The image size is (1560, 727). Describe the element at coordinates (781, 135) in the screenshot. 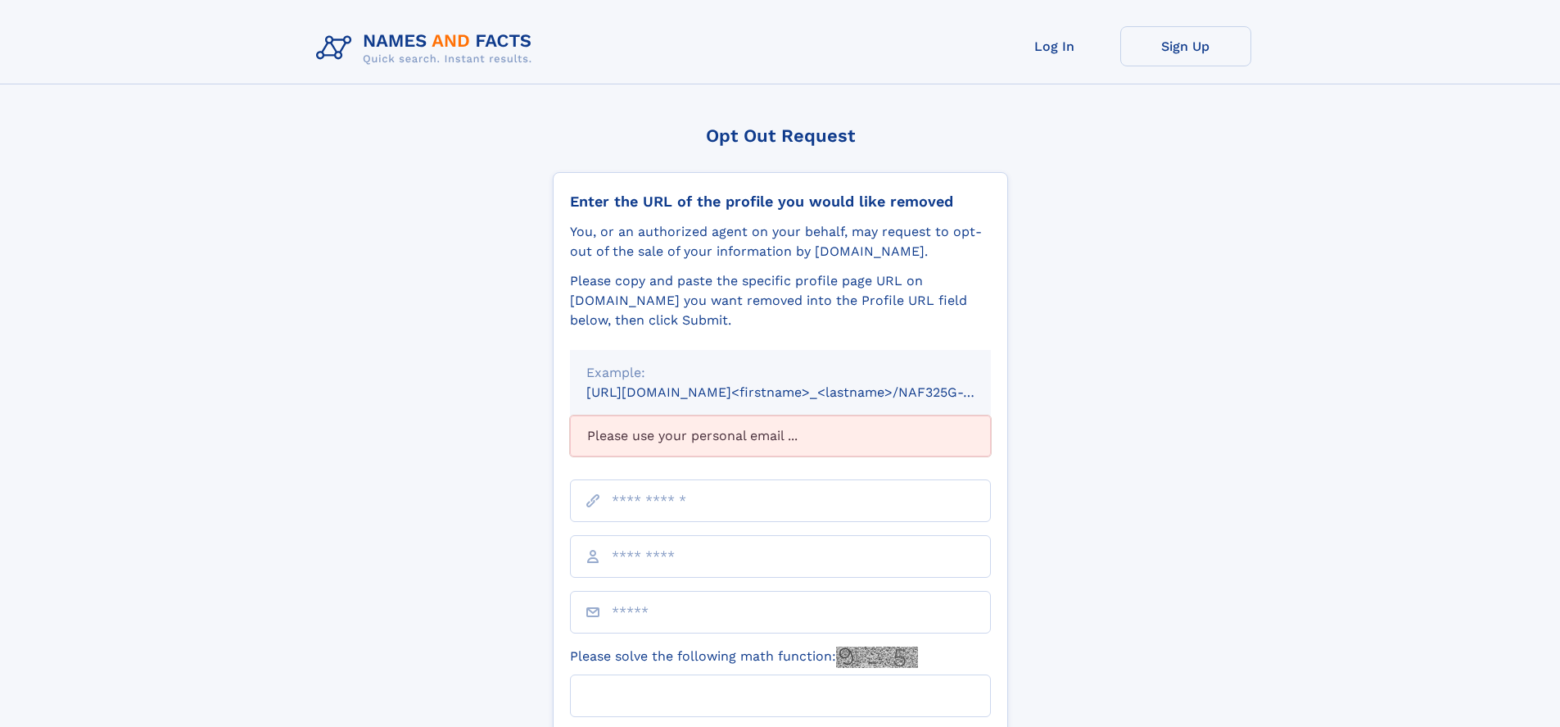

I see `div: Opt Out Request` at that location.